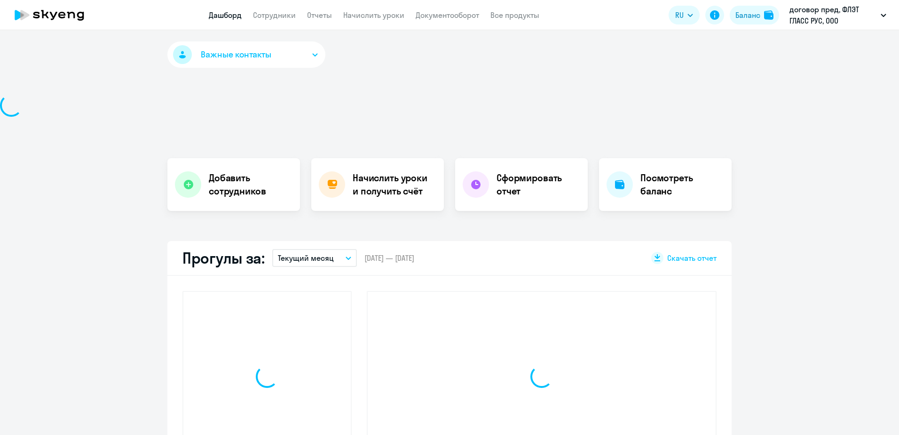 The height and width of the screenshot is (435, 899). I want to click on img: balance, so click(769, 15).